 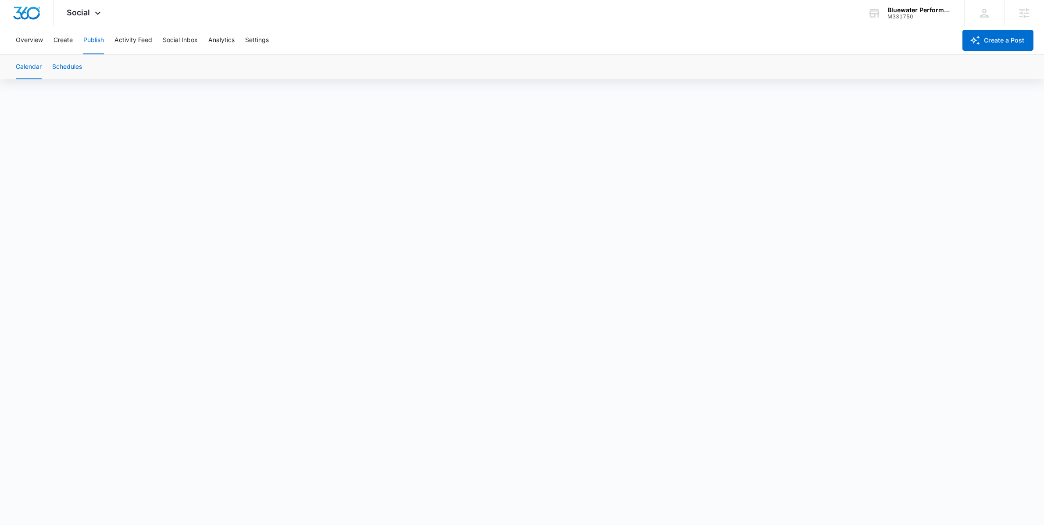 What do you see at coordinates (998, 40) in the screenshot?
I see `button: Create a Post` at bounding box center [998, 40].